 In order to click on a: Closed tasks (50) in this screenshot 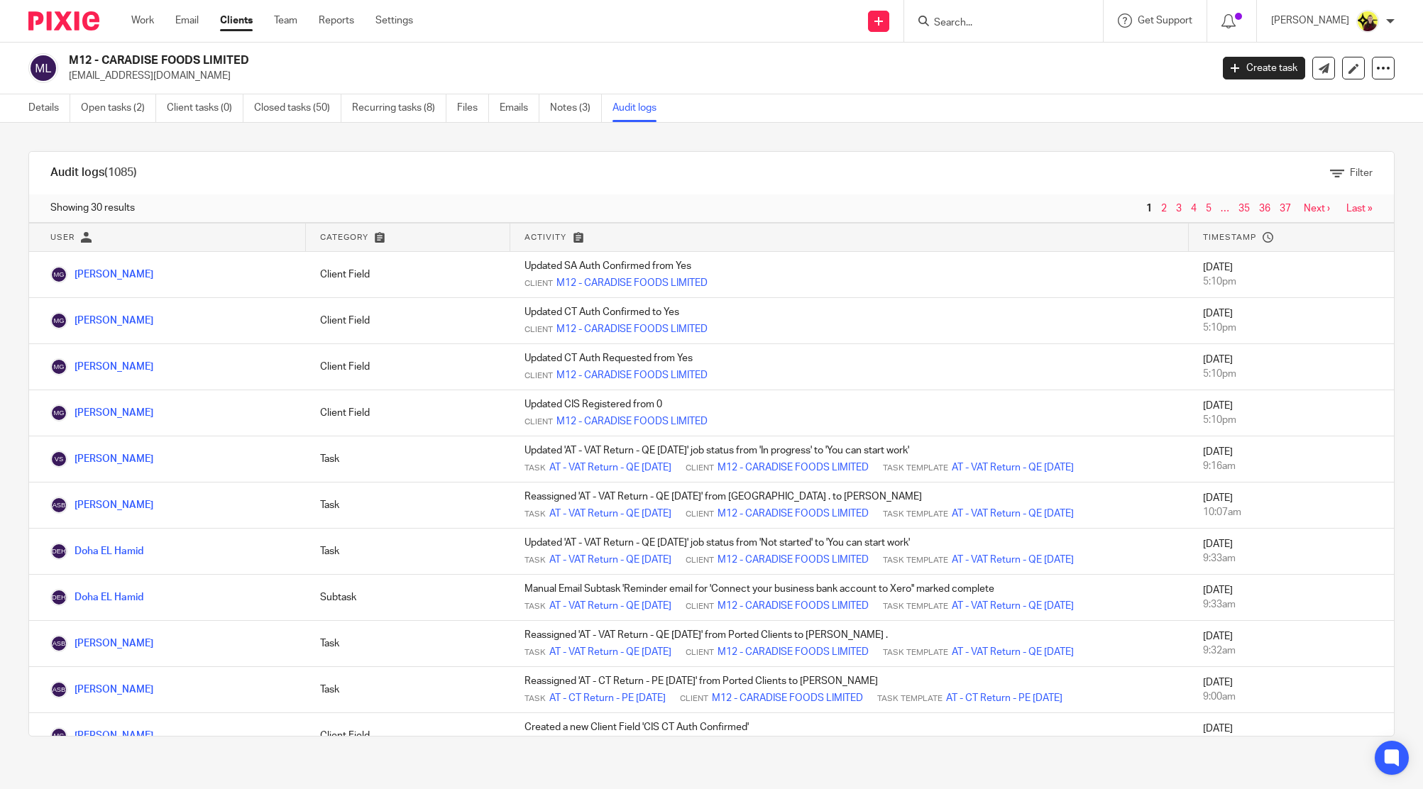, I will do `click(297, 108)`.